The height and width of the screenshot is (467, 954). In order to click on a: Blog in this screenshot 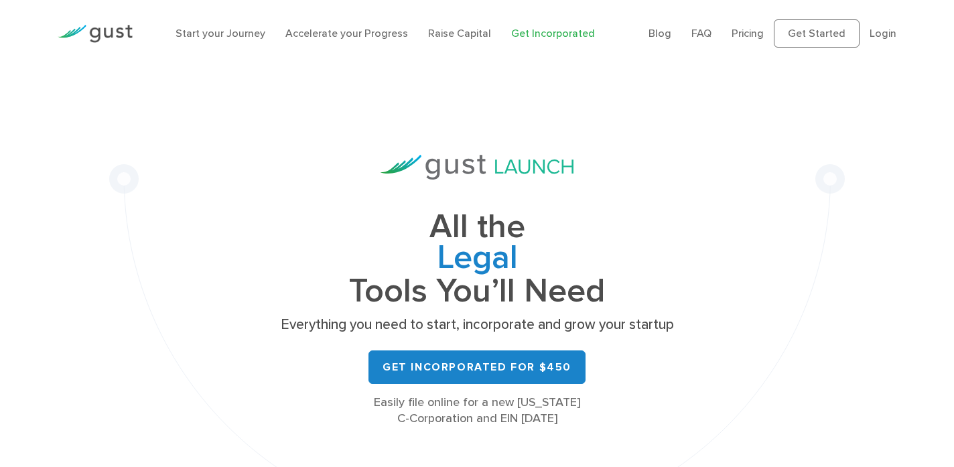, I will do `click(660, 33)`.